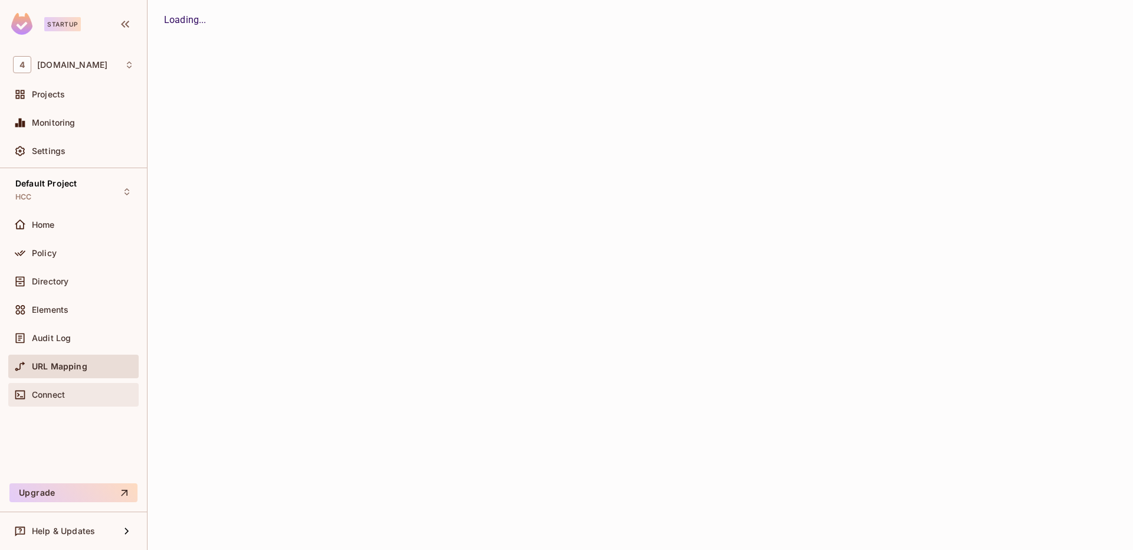 This screenshot has height=550, width=1133. Describe the element at coordinates (46, 184) in the screenshot. I see `span: Default Project` at that location.